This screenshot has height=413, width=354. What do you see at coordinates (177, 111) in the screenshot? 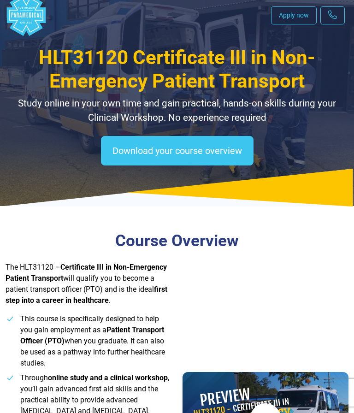
I see `p: Study online in your own time and gain practical, hands-on skills during your Clinical Workshop. ...` at bounding box center [177, 111].